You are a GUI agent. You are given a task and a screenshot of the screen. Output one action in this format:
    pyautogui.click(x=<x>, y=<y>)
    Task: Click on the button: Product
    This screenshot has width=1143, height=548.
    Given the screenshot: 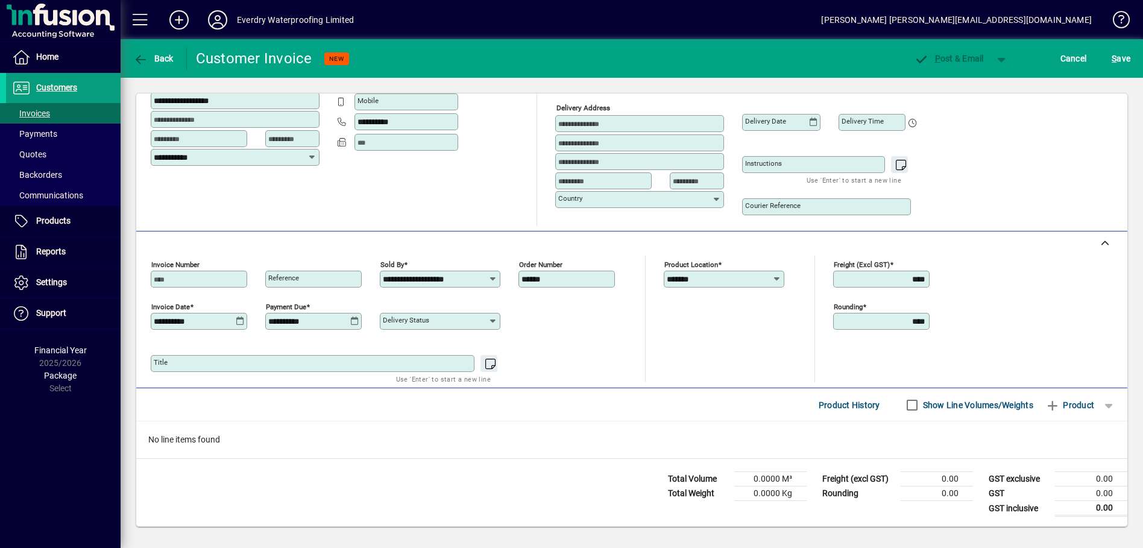 What is the action you would take?
    pyautogui.click(x=1070, y=405)
    